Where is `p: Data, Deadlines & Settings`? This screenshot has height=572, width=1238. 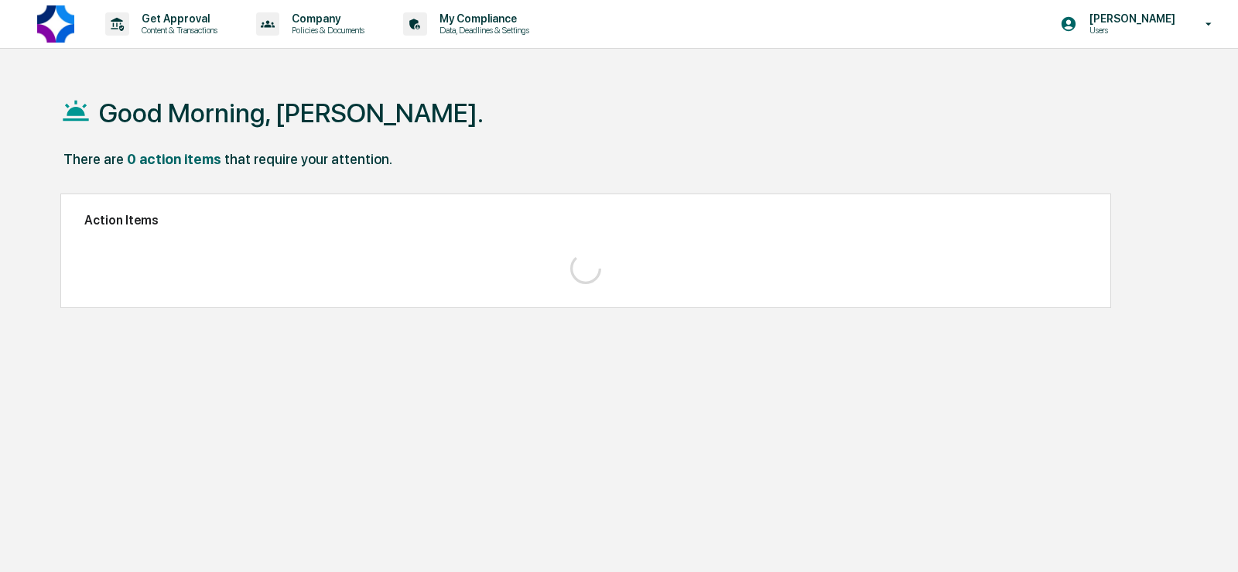
p: Data, Deadlines & Settings is located at coordinates (482, 30).